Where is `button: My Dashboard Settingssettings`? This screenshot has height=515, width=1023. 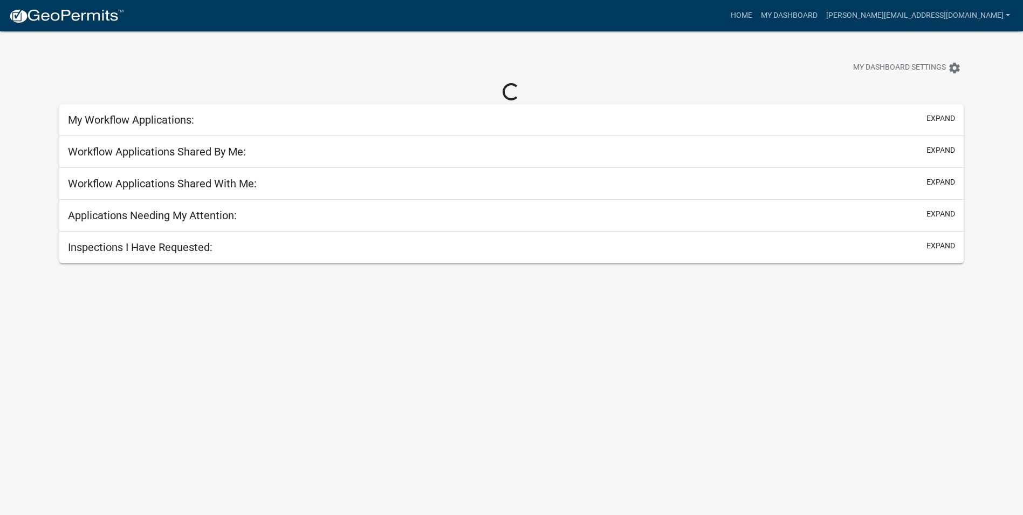
button: My Dashboard Settingssettings is located at coordinates (907, 67).